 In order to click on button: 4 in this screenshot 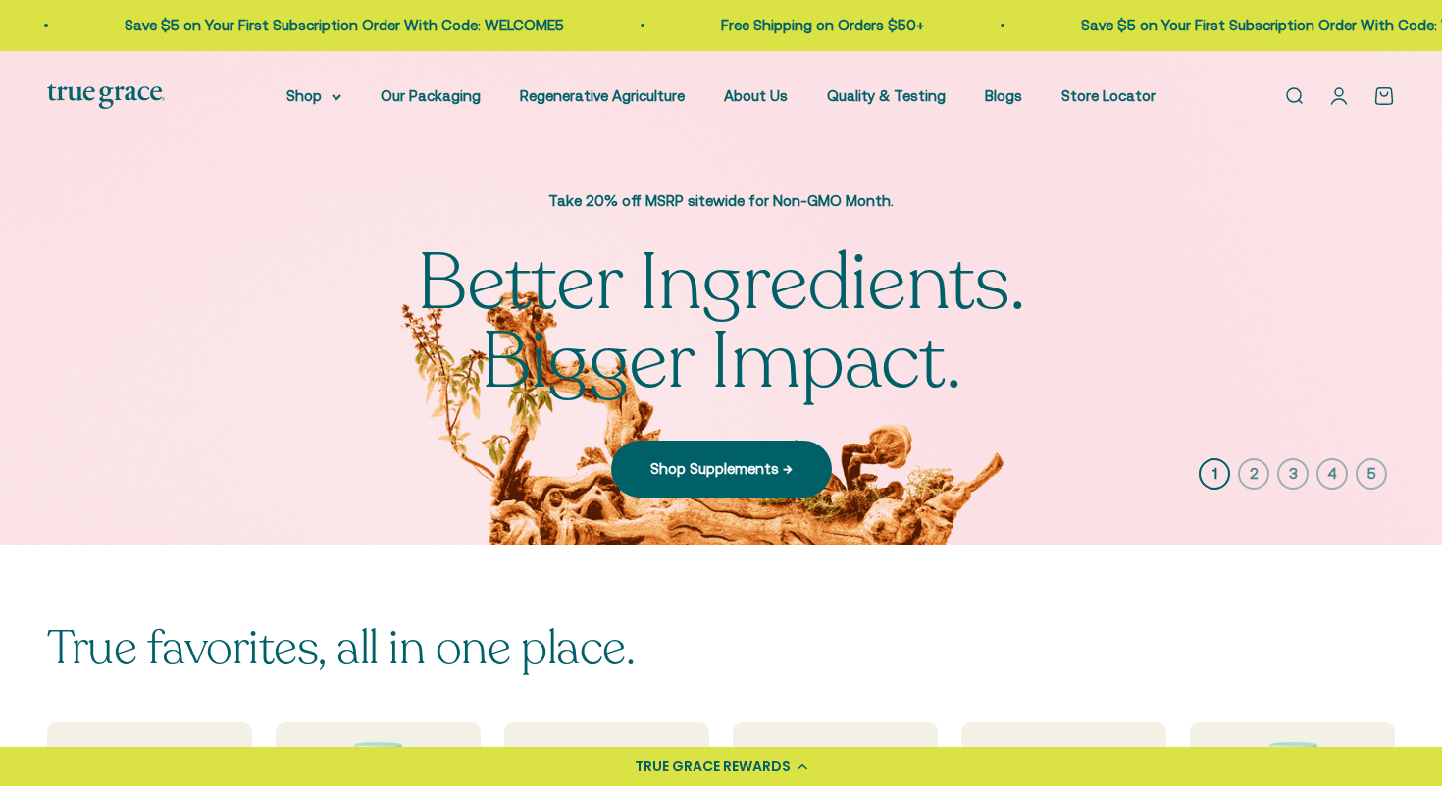, I will do `click(1332, 474)`.